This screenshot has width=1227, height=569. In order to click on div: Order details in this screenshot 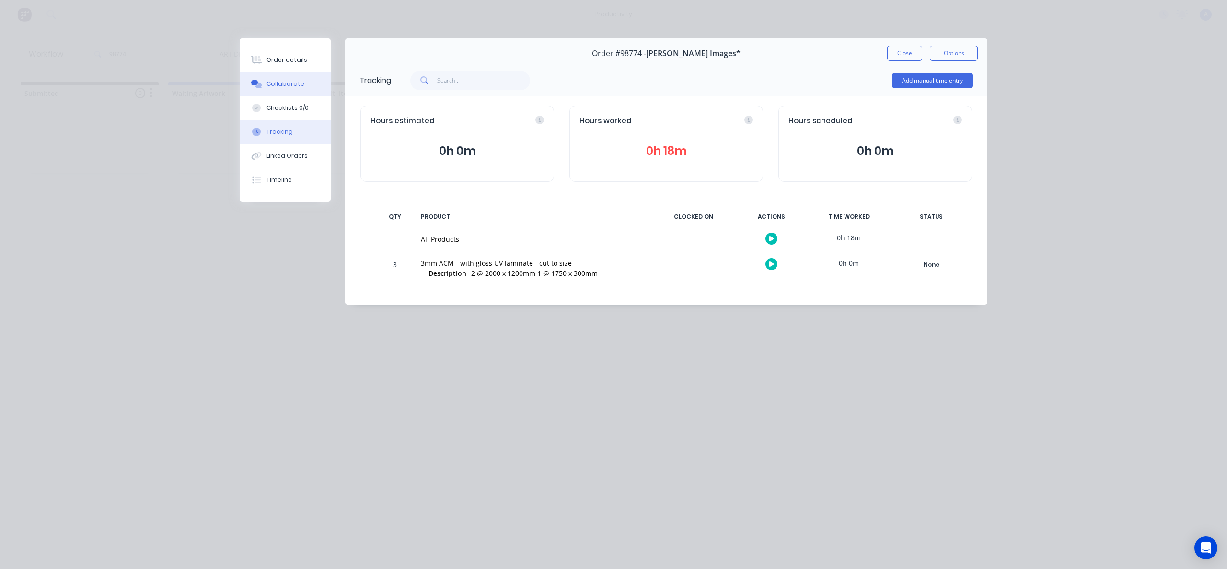, I will do `click(287, 60)`.